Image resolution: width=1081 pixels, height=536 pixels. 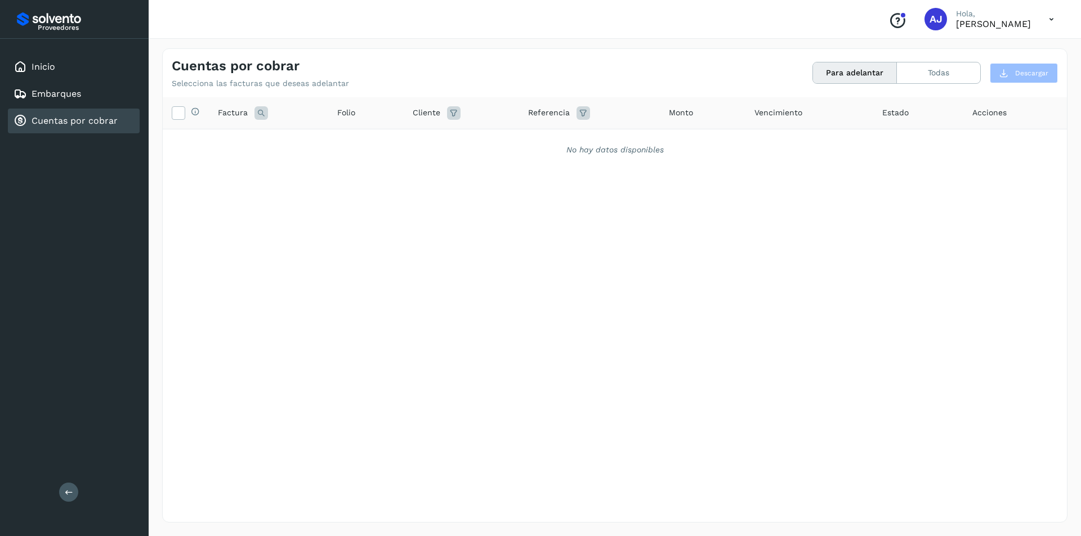 I want to click on p: Hola,, so click(x=993, y=14).